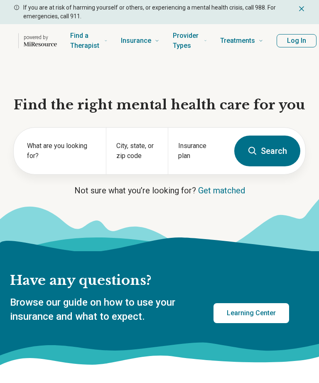 This screenshot has width=319, height=383. Describe the element at coordinates (302, 8) in the screenshot. I see `button: Dismiss` at that location.